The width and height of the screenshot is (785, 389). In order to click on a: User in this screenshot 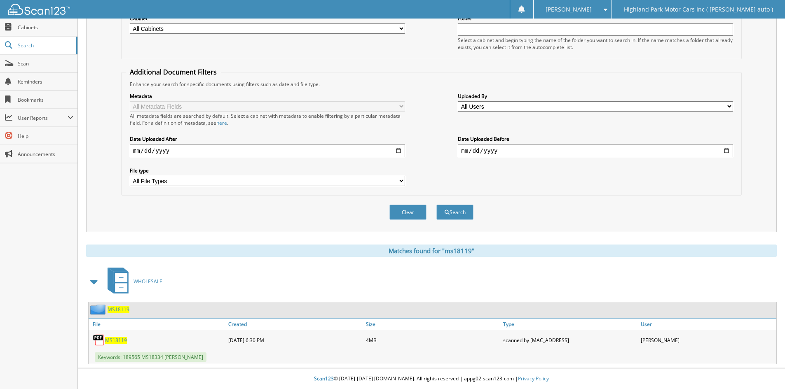, I will do `click(707, 324)`.